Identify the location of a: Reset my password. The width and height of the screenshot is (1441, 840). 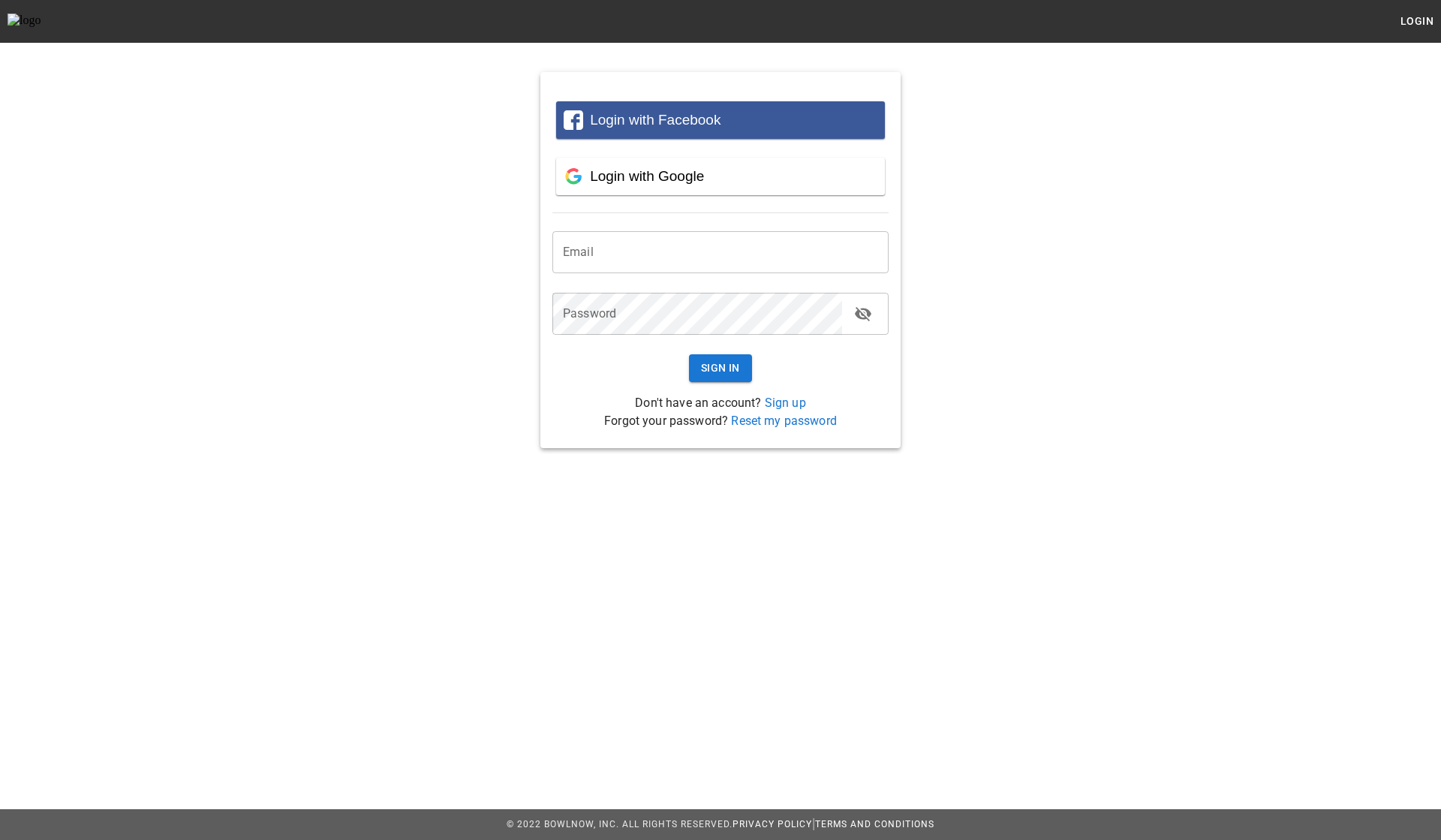
(783, 420).